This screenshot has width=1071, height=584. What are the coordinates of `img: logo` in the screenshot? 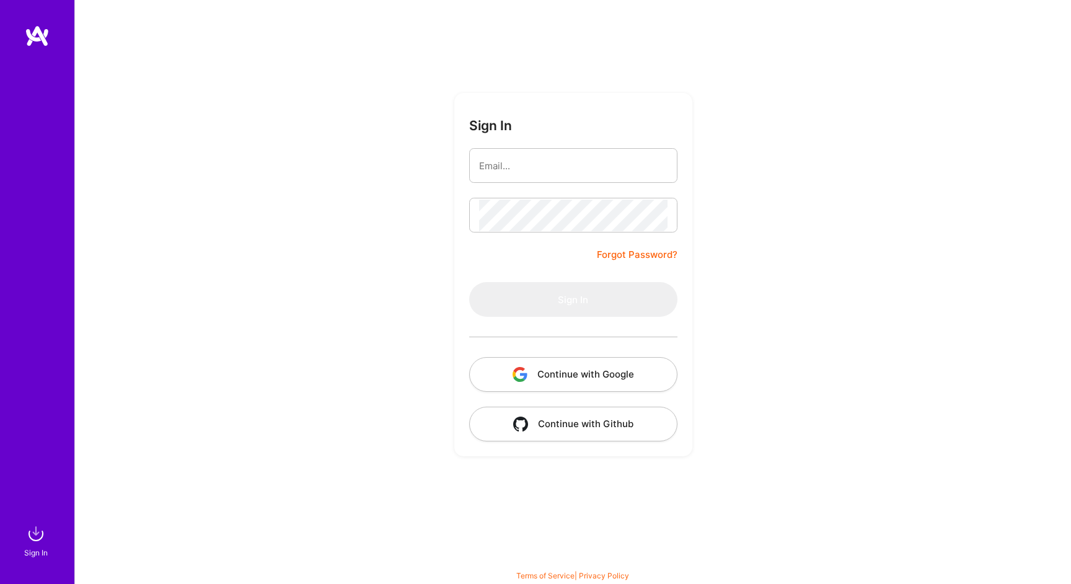 It's located at (37, 36).